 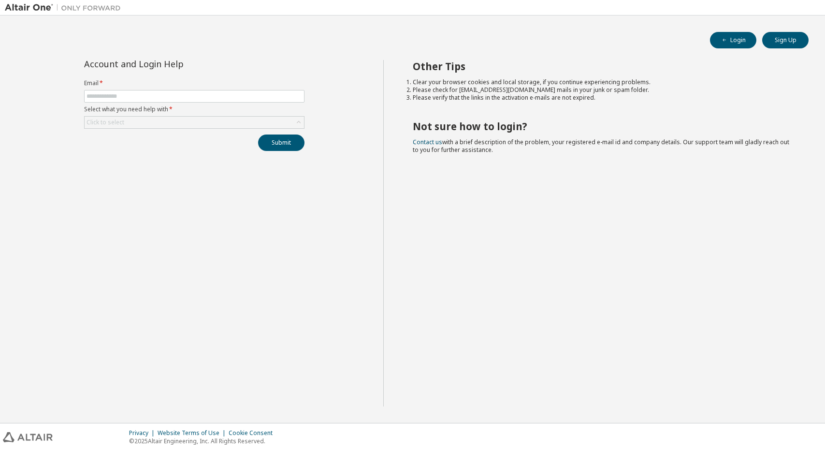 What do you see at coordinates (194, 83) in the screenshot?
I see `label: Email` at bounding box center [194, 83].